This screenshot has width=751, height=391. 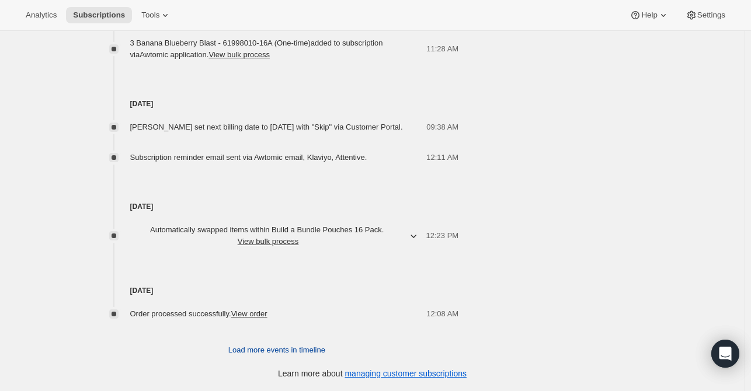 I want to click on span: Load more events in timeline, so click(x=277, y=350).